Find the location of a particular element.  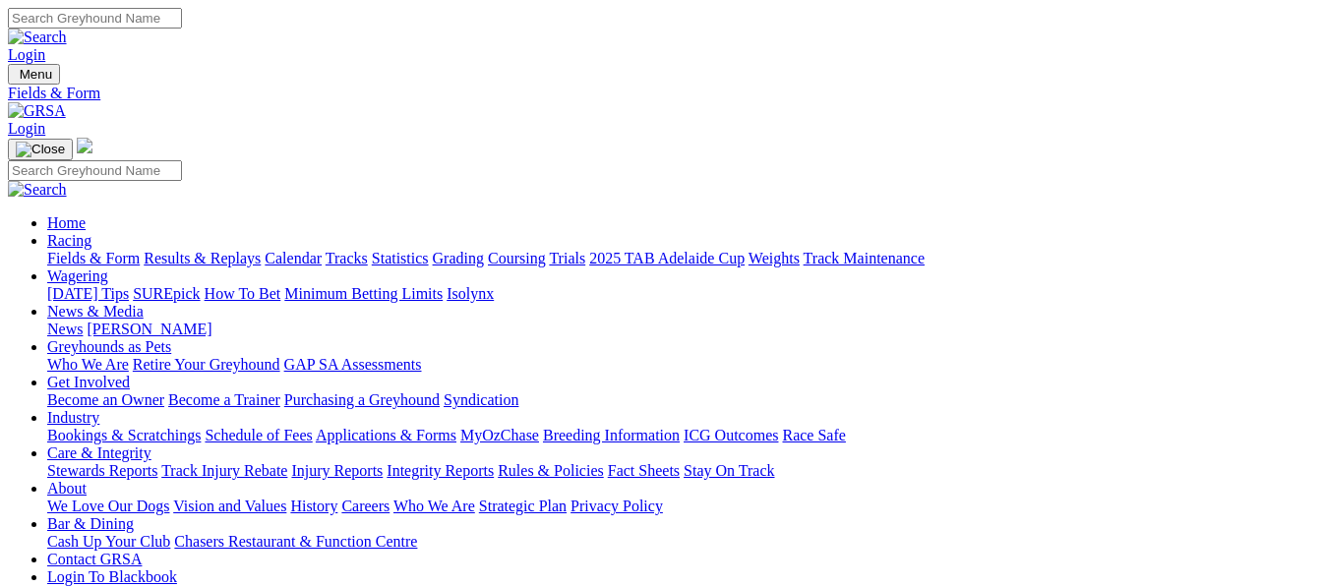

a: Results & Replays is located at coordinates (202, 258).